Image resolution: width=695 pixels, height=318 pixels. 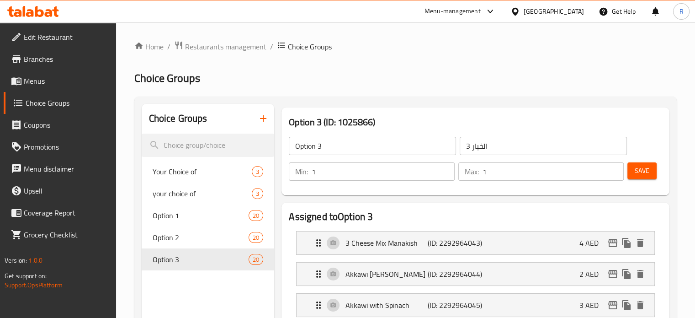 What do you see at coordinates (455, 243) in the screenshot?
I see `p: (ID: 2292964043)` at bounding box center [455, 243].